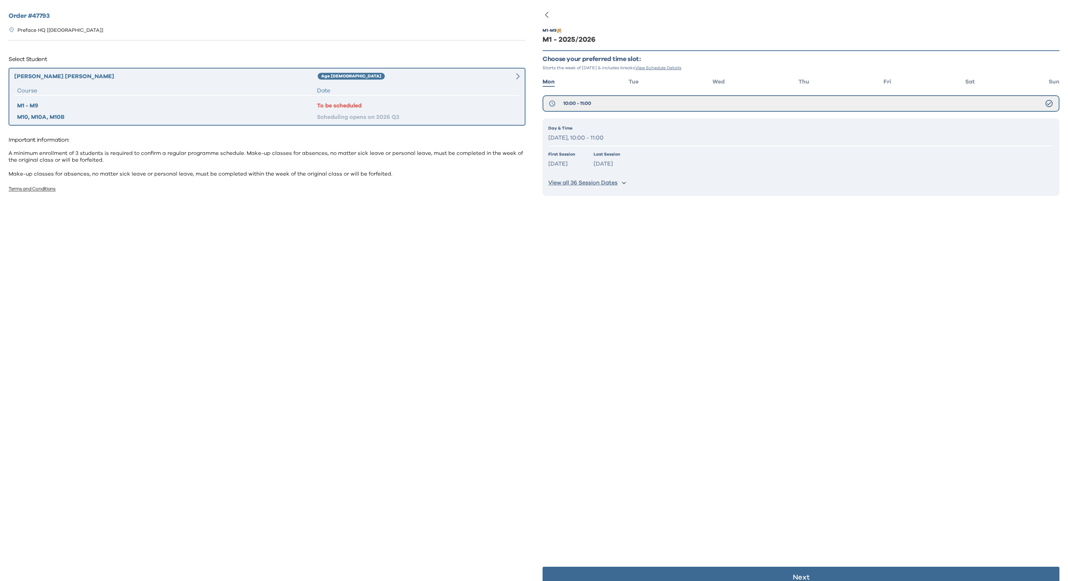 The image size is (1068, 581). Describe the element at coordinates (267, 59) in the screenshot. I see `p: Select Student` at that location.